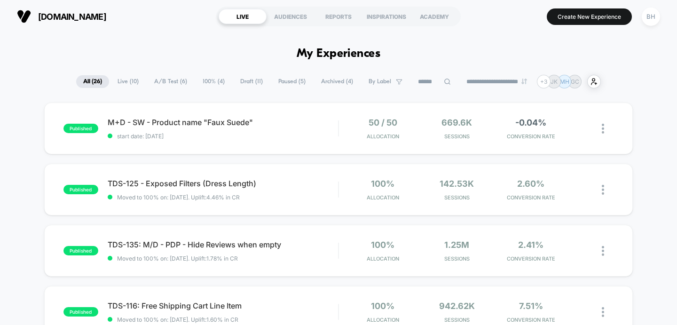 This screenshot has width=677, height=325. I want to click on div: BH, so click(651, 16).